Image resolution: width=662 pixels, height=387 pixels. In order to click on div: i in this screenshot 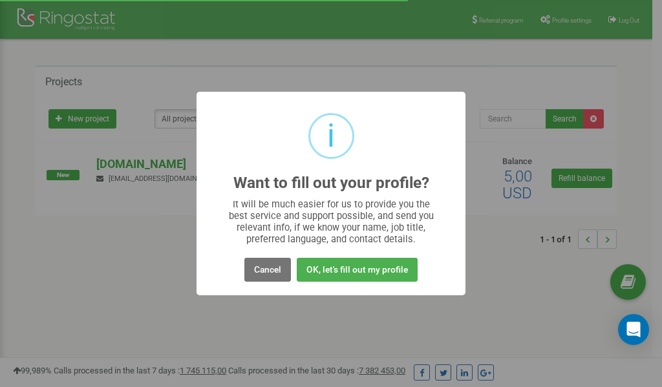, I will do `click(331, 136)`.